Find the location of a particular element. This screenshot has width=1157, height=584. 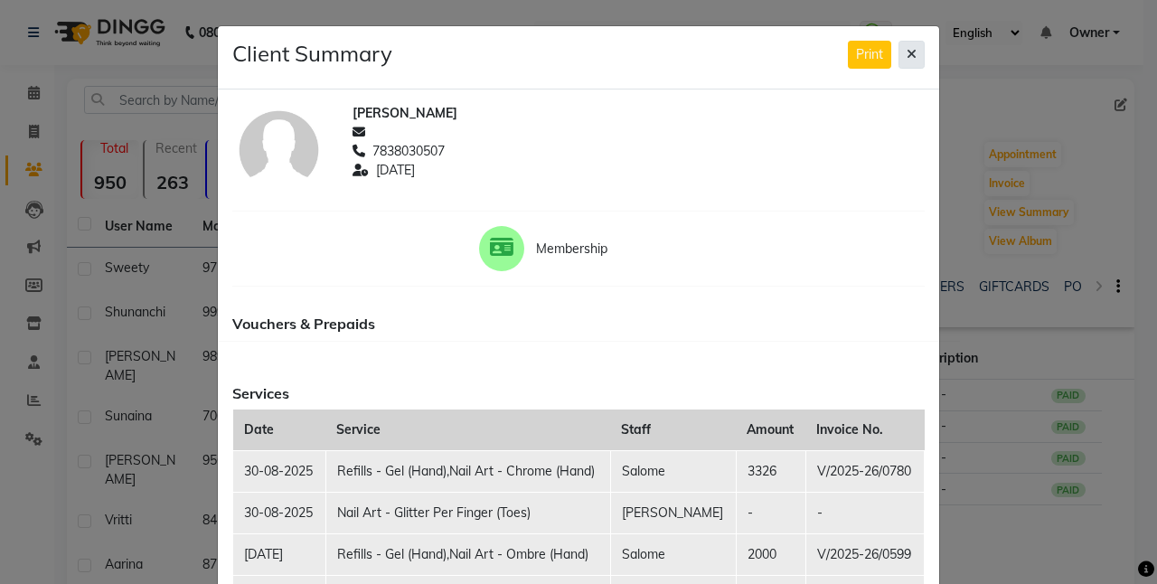

td: 2000 is located at coordinates (770, 554).